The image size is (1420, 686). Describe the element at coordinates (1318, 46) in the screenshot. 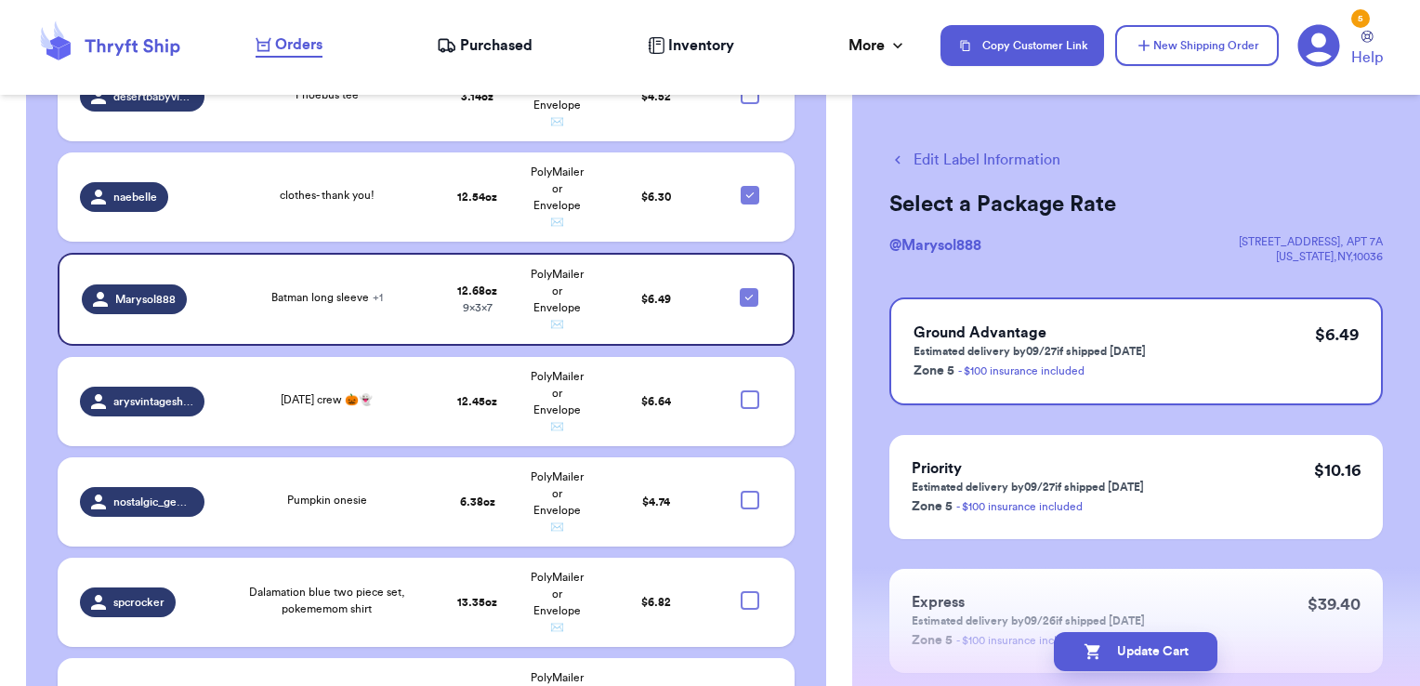

I see `a: 5` at that location.